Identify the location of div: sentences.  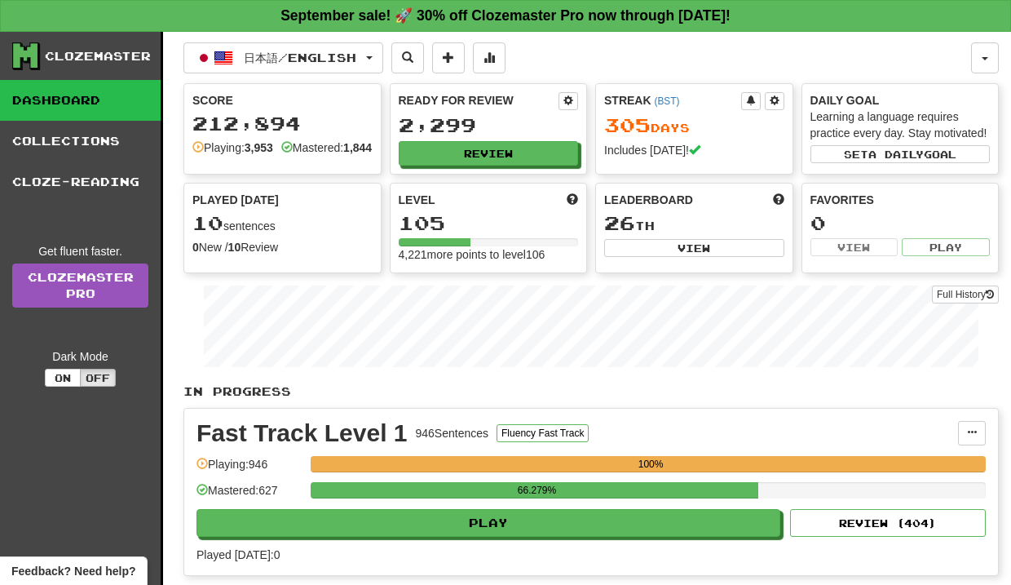
(282, 223).